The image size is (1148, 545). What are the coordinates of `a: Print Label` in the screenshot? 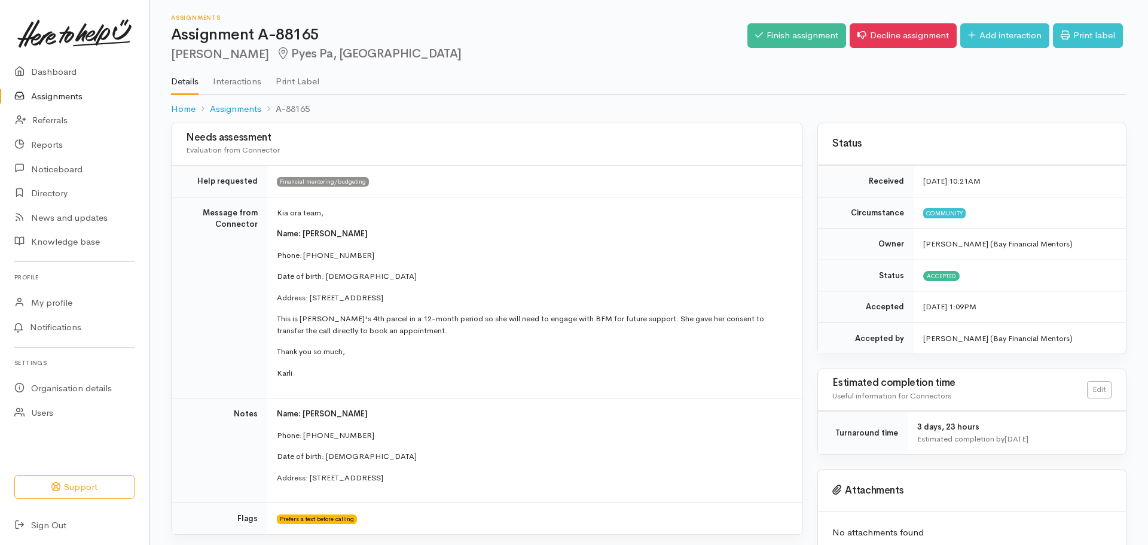 It's located at (297, 77).